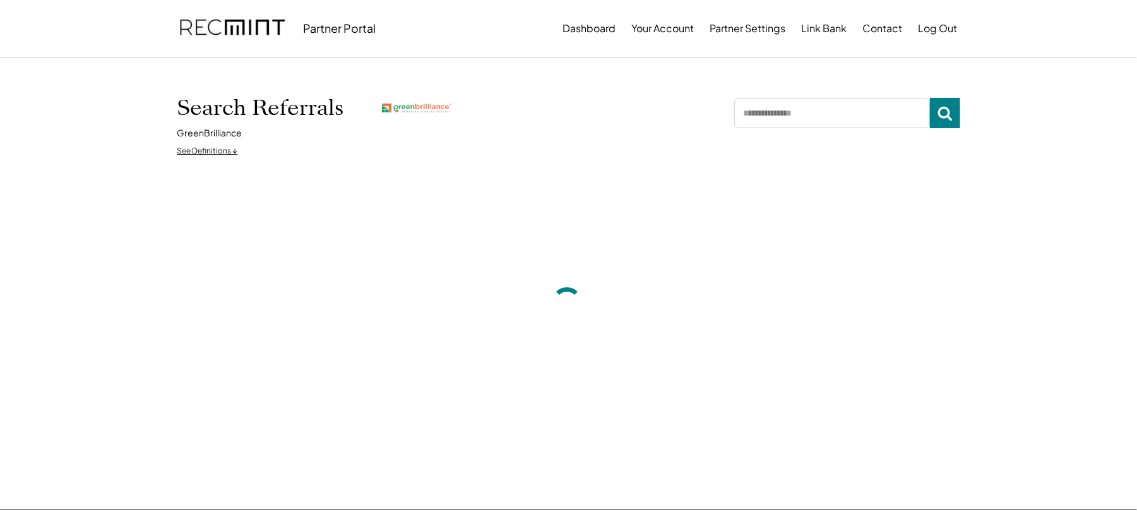 This screenshot has height=519, width=1137. What do you see at coordinates (663, 28) in the screenshot?
I see `button: Your Account` at bounding box center [663, 28].